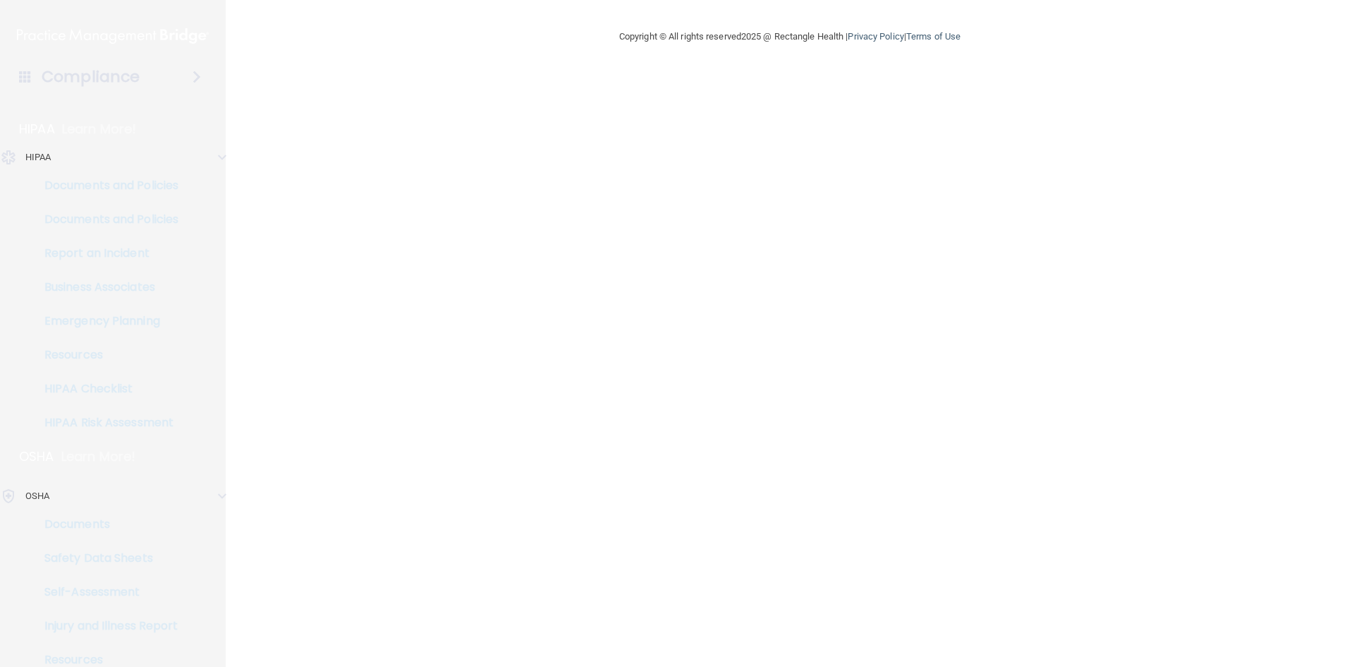  Describe the element at coordinates (105, 592) in the screenshot. I see `p: Self-Assessment` at that location.